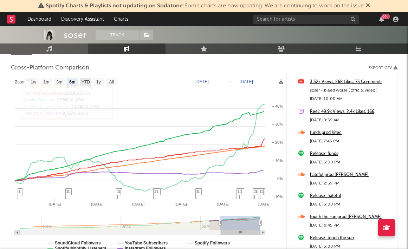 The height and width of the screenshot is (249, 408). I want to click on text: 3m, so click(59, 82).